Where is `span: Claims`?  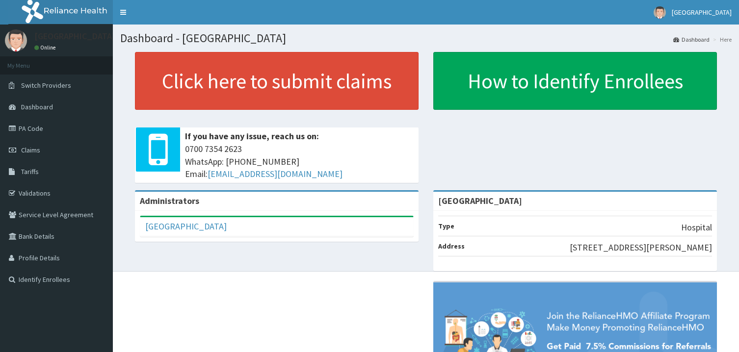 span: Claims is located at coordinates (30, 150).